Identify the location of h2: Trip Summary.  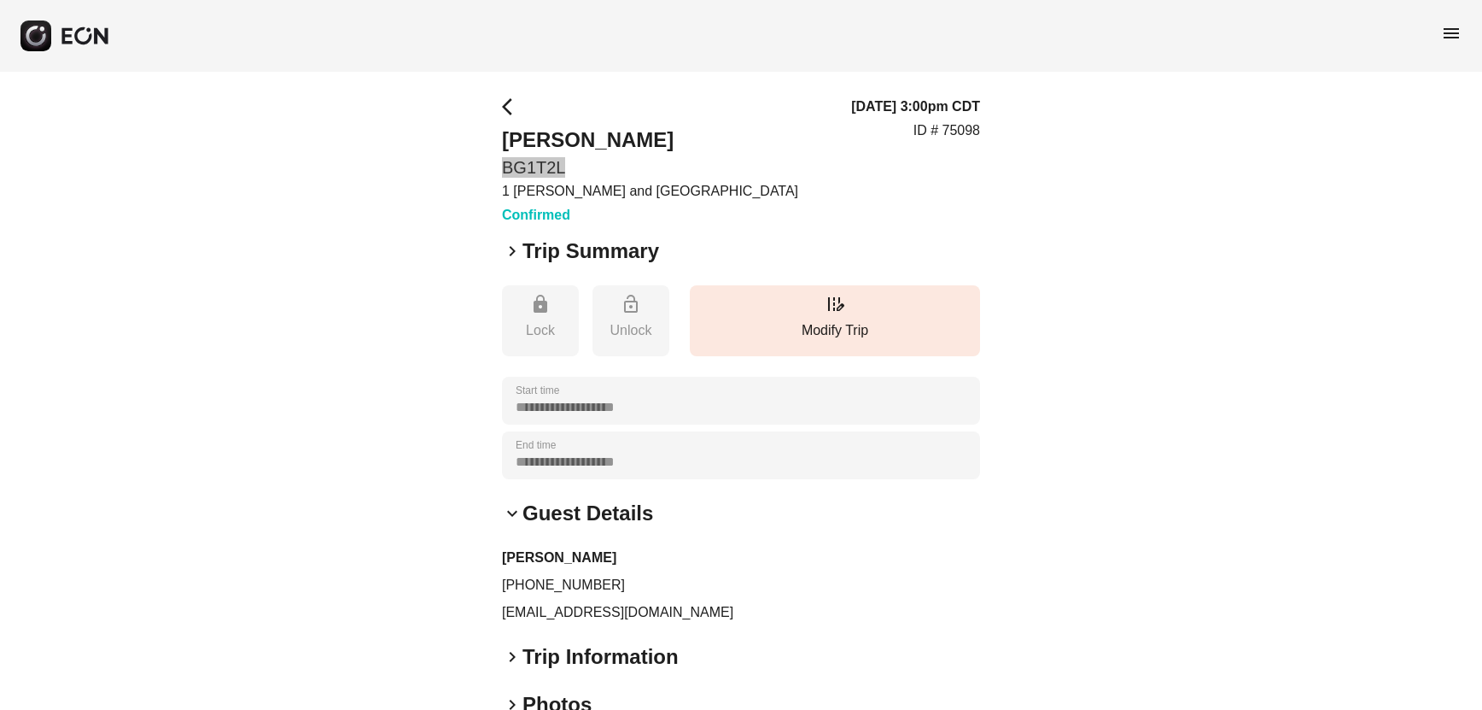
(591, 251).